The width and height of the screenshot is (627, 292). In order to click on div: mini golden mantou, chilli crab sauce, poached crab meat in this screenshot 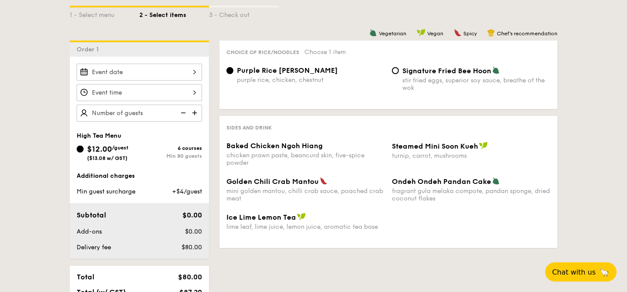, I will do `click(305, 194)`.